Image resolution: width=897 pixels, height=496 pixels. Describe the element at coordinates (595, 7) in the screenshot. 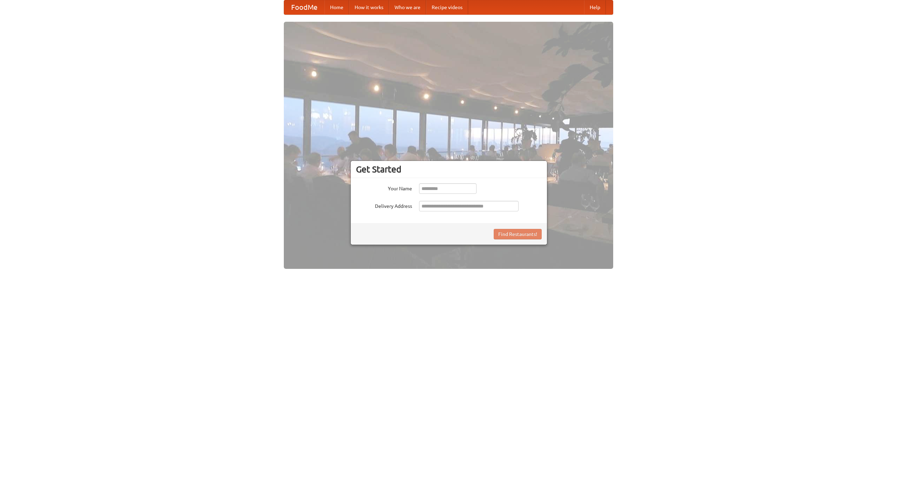

I see `a: Help` at that location.